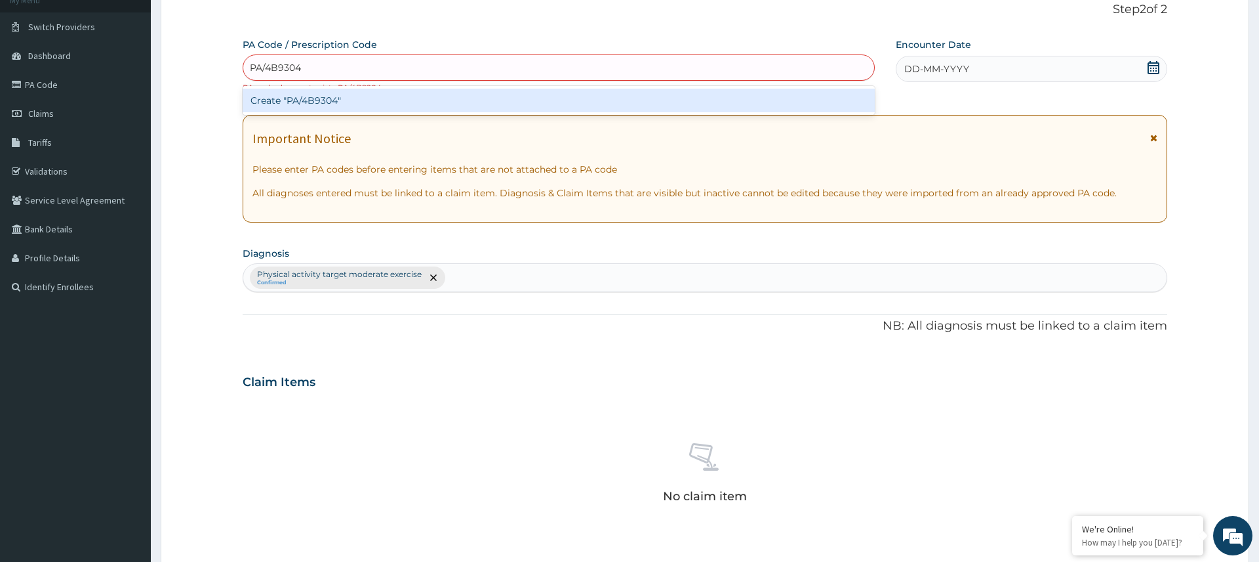 This screenshot has height=562, width=1259. I want to click on span: Dashboard, so click(49, 56).